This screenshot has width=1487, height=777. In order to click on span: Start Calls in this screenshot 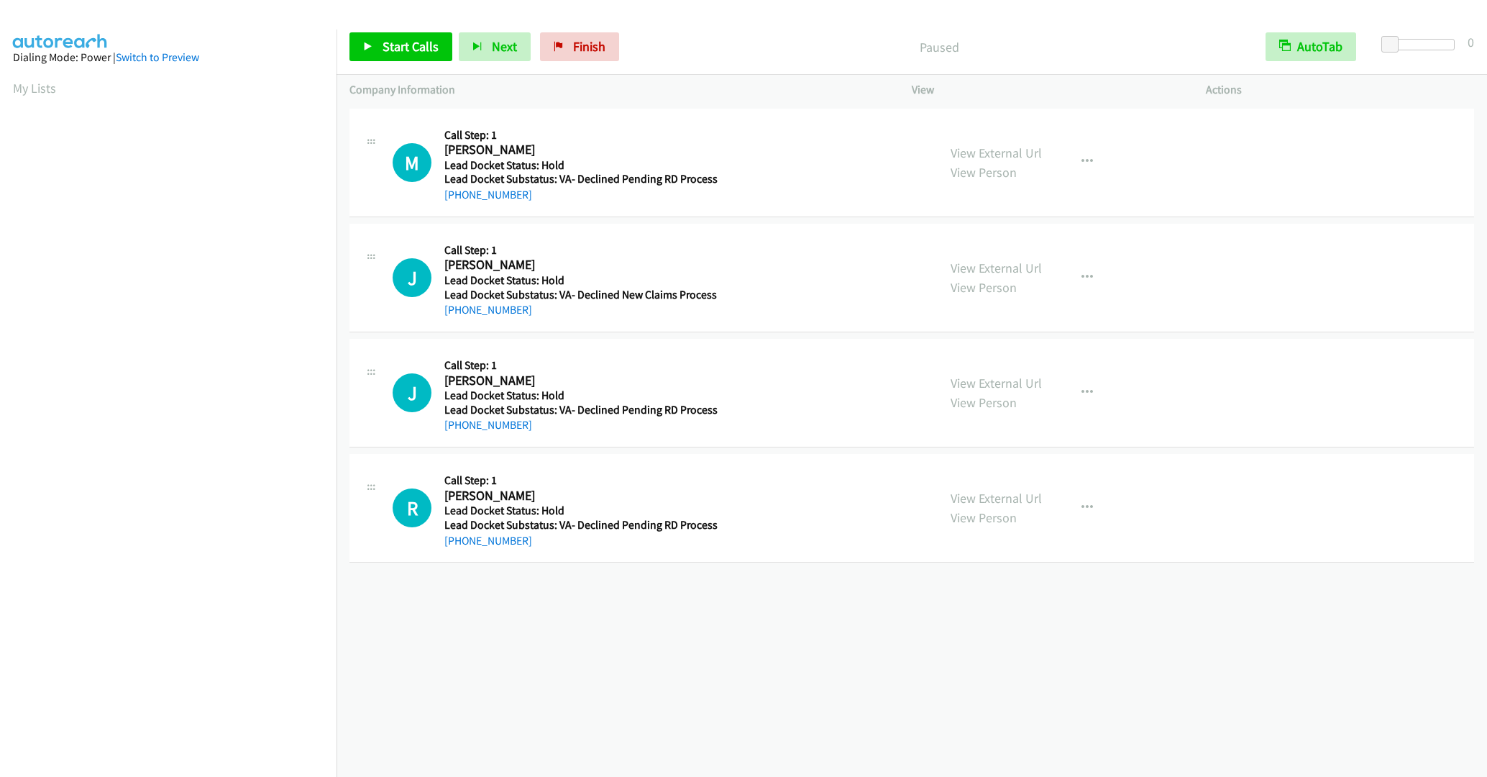, I will do `click(411, 46)`.